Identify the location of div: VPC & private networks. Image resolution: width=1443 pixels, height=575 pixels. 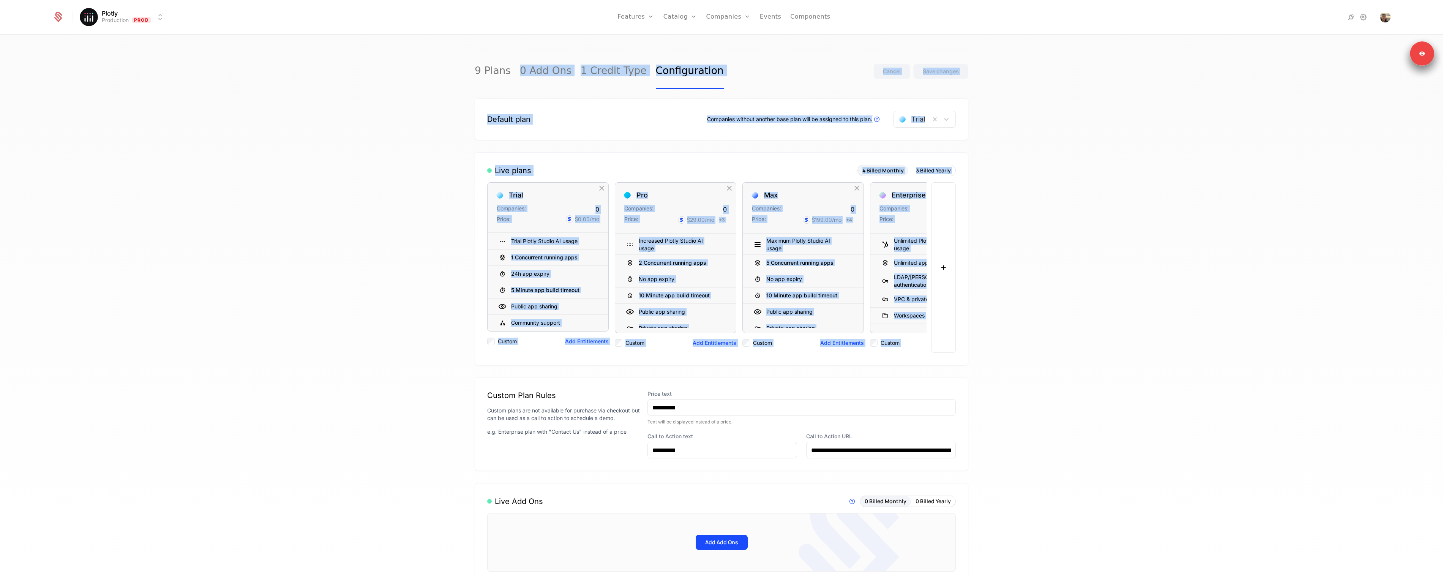
(930, 299).